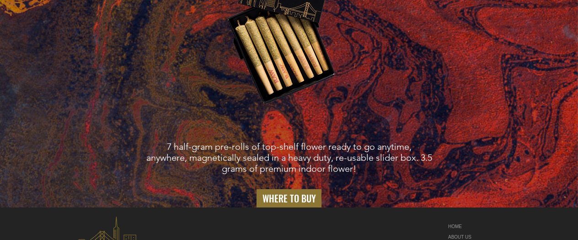 This screenshot has width=578, height=240. Describe the element at coordinates (477, 226) in the screenshot. I see `a: HOME` at that location.